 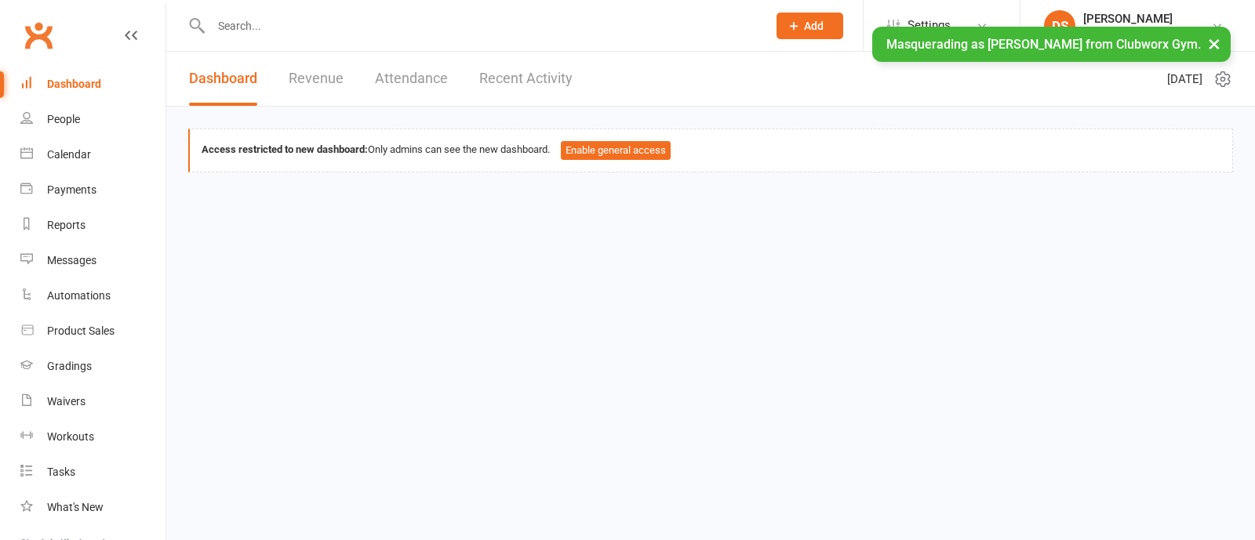 What do you see at coordinates (93, 296) in the screenshot?
I see `a: Automations` at bounding box center [93, 296].